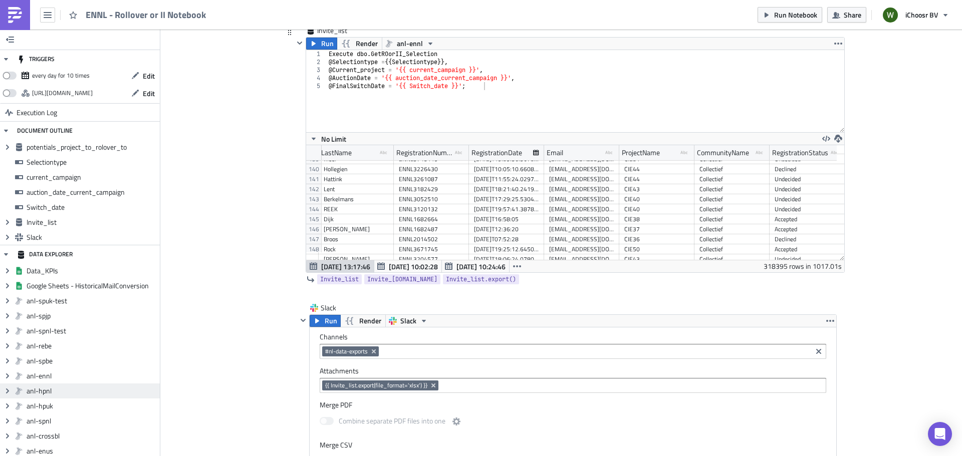  What do you see at coordinates (807, 239) in the screenshot?
I see `div: Declined` at bounding box center [807, 239].